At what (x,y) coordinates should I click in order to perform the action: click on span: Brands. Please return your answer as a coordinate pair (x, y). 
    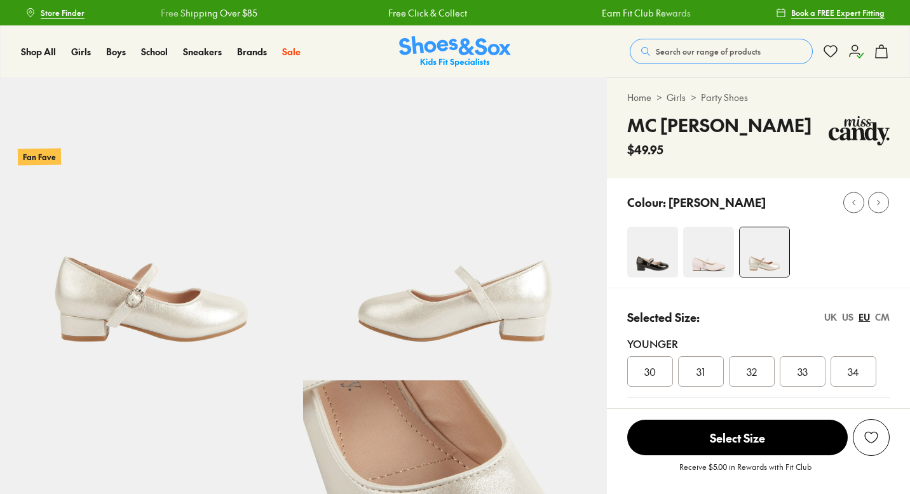
    Looking at the image, I should click on (252, 51).